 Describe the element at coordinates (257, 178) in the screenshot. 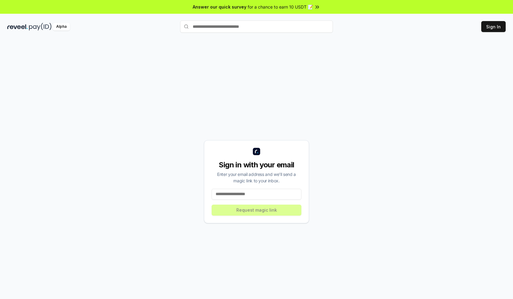

I see `div: Enter your email address and we’ll send a magic link to your inbox.` at that location.